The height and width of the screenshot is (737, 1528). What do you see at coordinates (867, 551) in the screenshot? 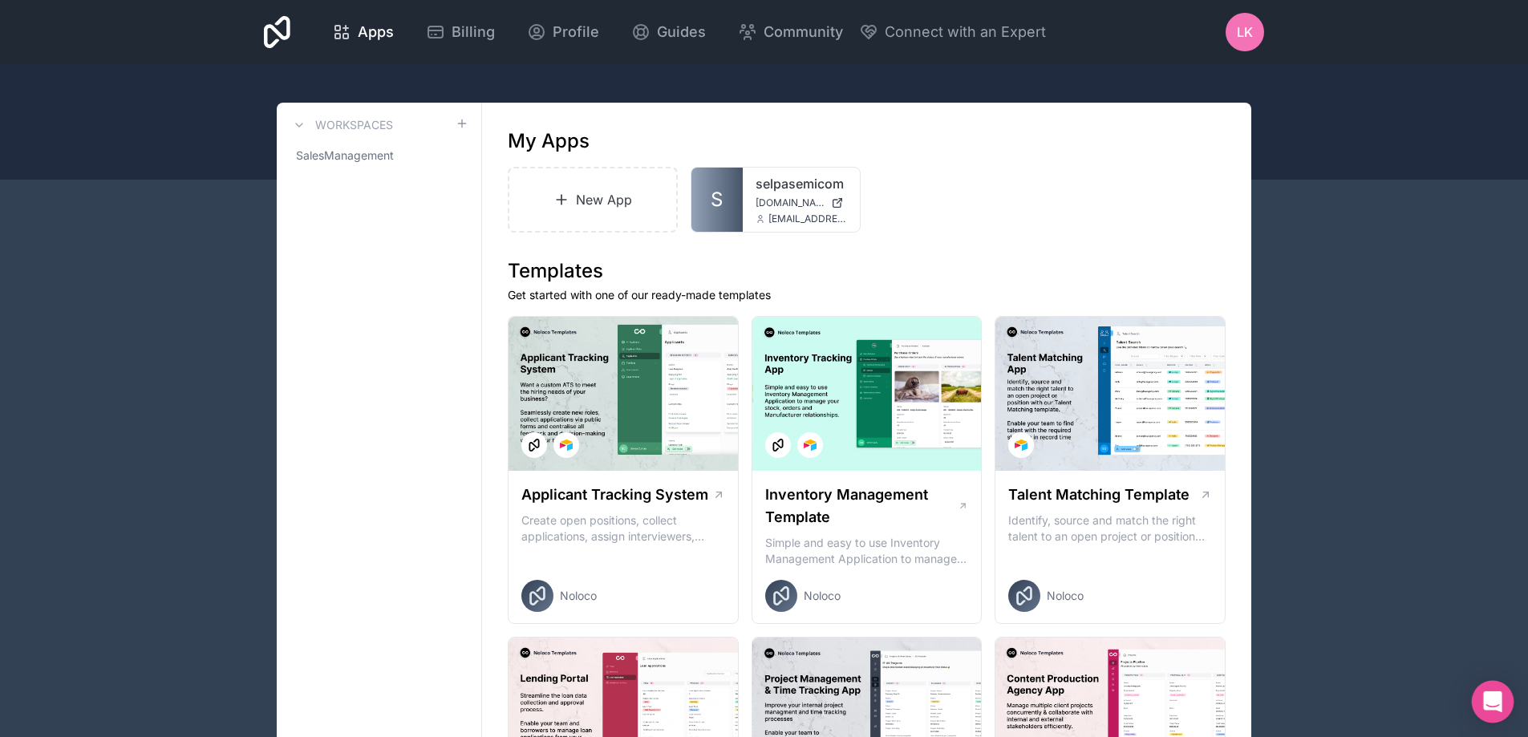
I see `p: Simple and easy to use Inventory Management Application to manage your stock, orders and Manufact...` at bounding box center [867, 551].